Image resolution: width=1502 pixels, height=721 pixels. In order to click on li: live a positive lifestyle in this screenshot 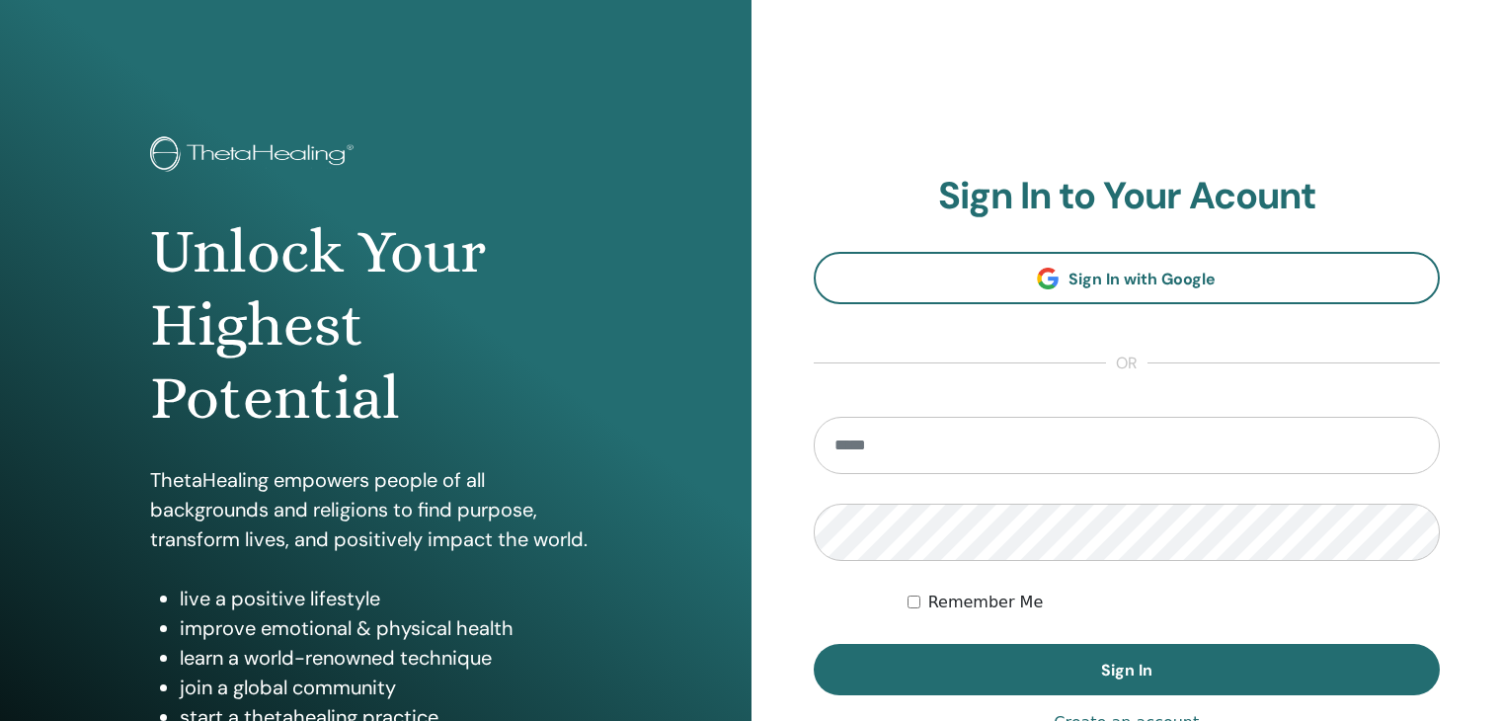, I will do `click(390, 599)`.